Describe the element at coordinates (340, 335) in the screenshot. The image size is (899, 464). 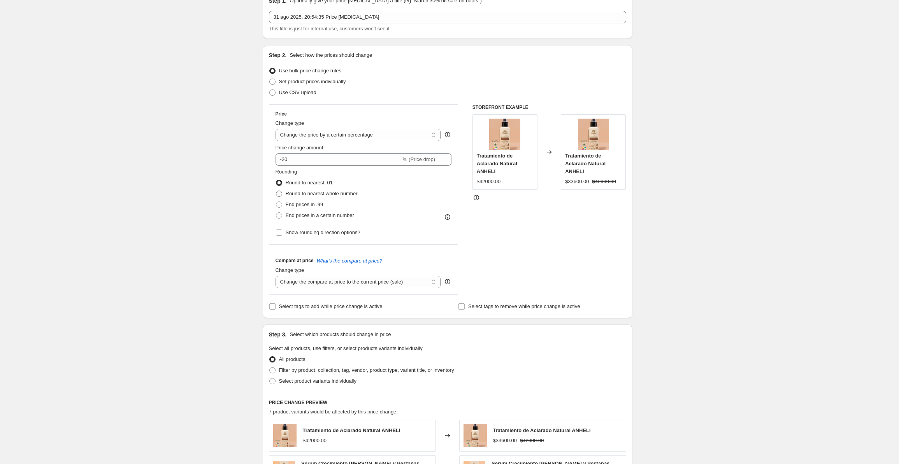
I see `p: Select which products should change in price` at that location.